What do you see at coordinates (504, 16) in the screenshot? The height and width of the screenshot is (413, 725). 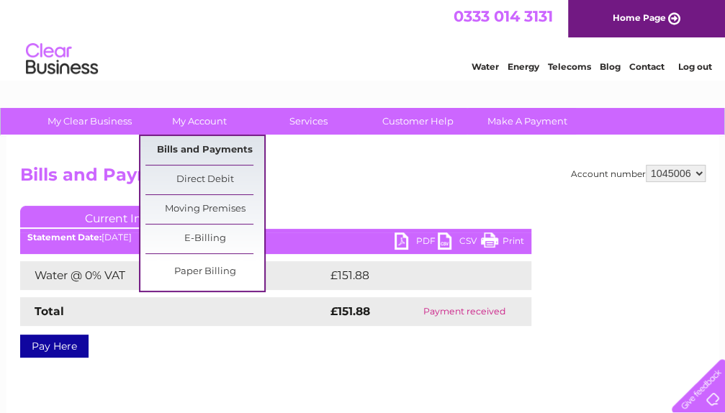 I see `span: 0333 014 3131` at bounding box center [504, 16].